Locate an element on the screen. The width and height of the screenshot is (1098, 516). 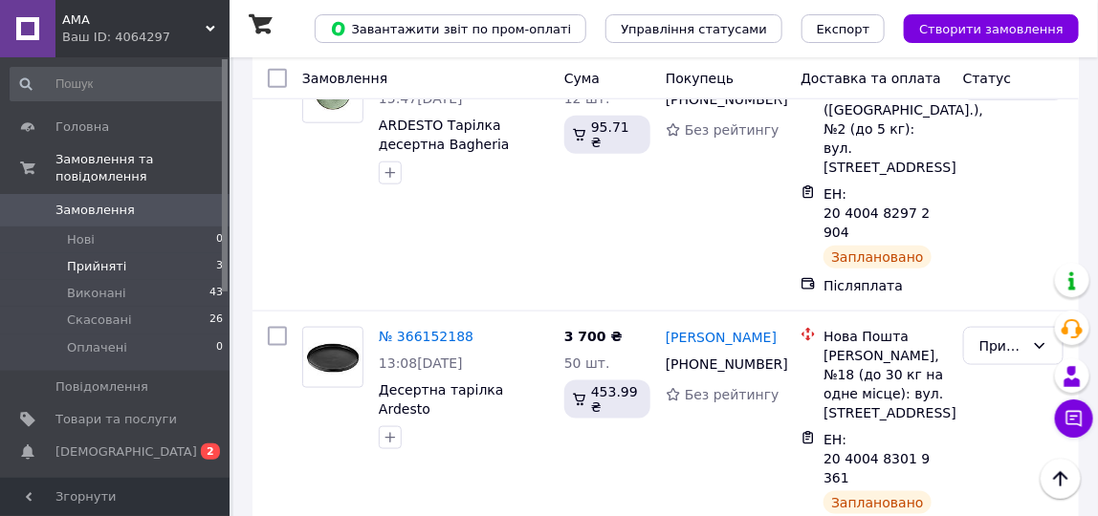
button: Завантажити звіт по пром-оплаті is located at coordinates (450, 29).